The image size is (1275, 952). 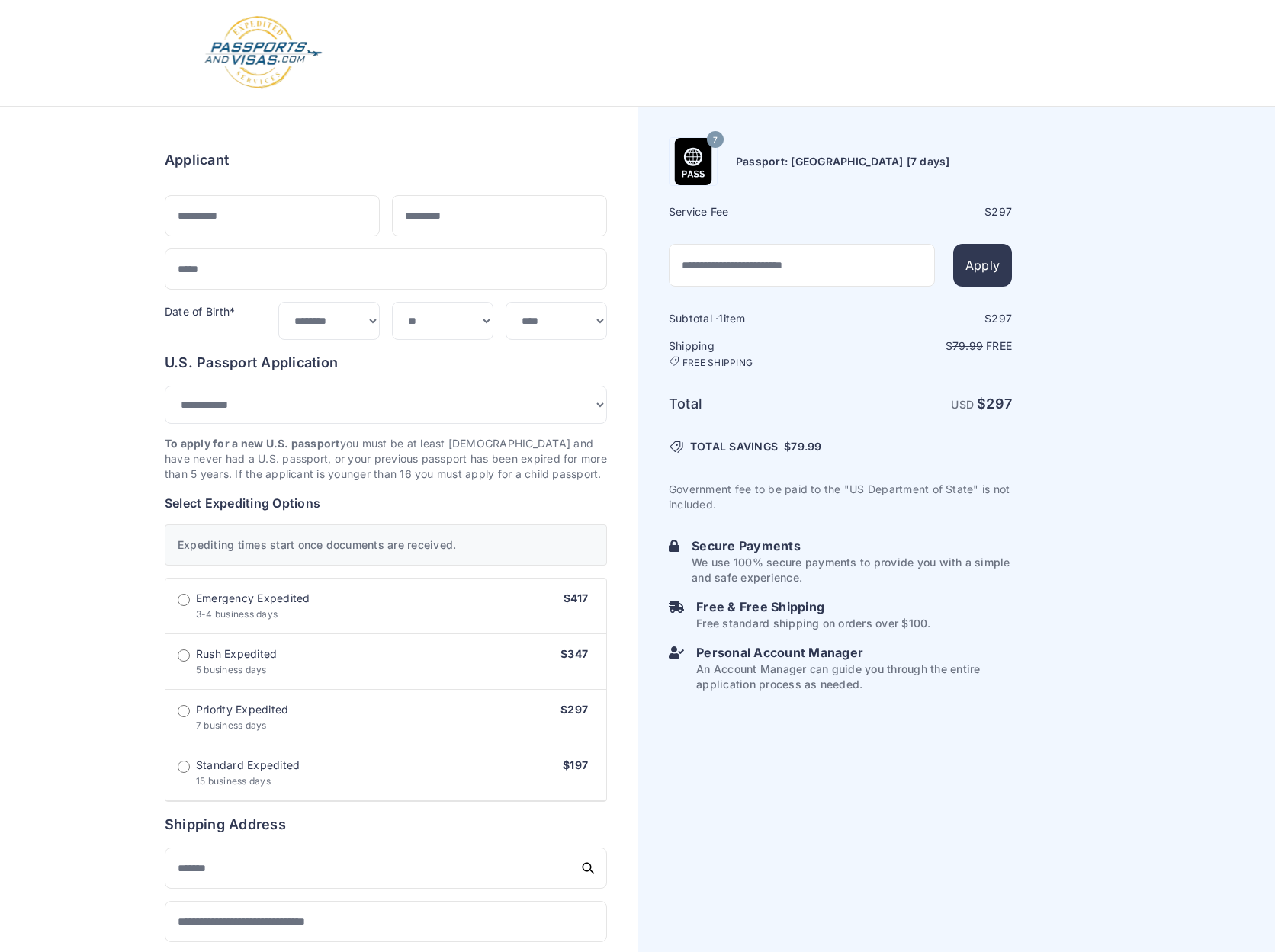 I want to click on h6: Subtotal · item, so click(x=753, y=319).